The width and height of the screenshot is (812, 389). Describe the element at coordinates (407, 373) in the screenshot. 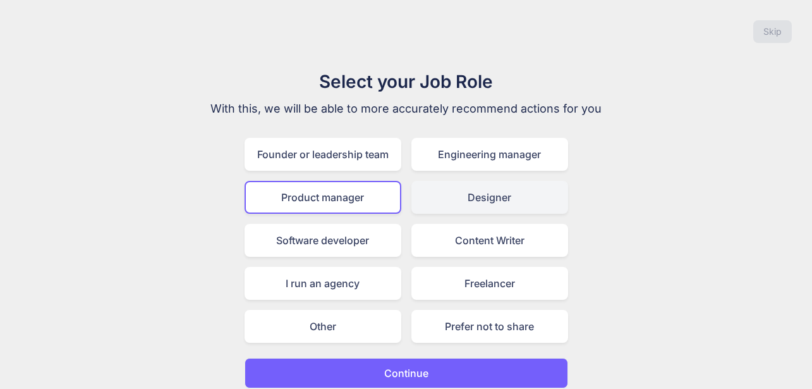

I see `p: Continue` at that location.